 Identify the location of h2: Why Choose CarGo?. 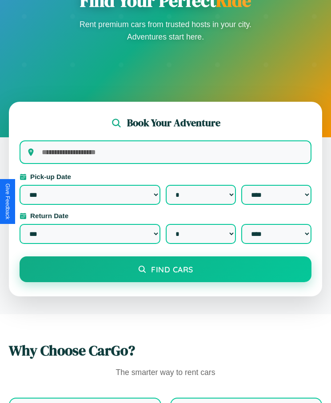
(165, 351).